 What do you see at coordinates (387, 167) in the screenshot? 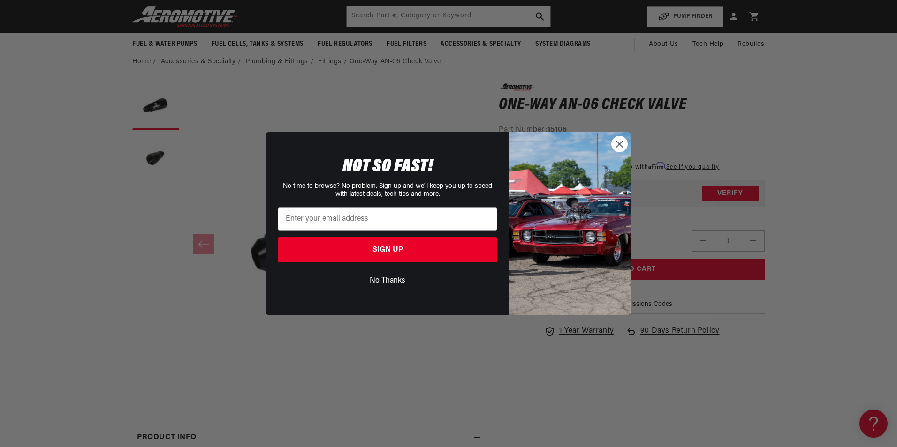
I see `span: NOT SO FAST!` at bounding box center [387, 167].